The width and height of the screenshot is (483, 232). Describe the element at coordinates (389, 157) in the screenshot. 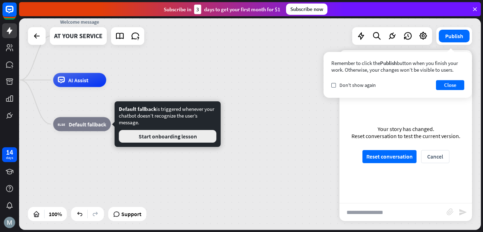

I see `button: Reset conversation` at that location.